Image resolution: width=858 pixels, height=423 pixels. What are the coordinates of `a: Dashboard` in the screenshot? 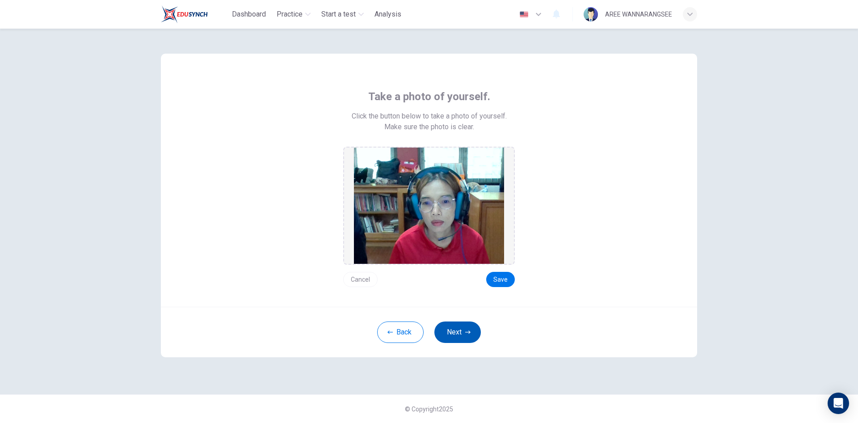 It's located at (249, 14).